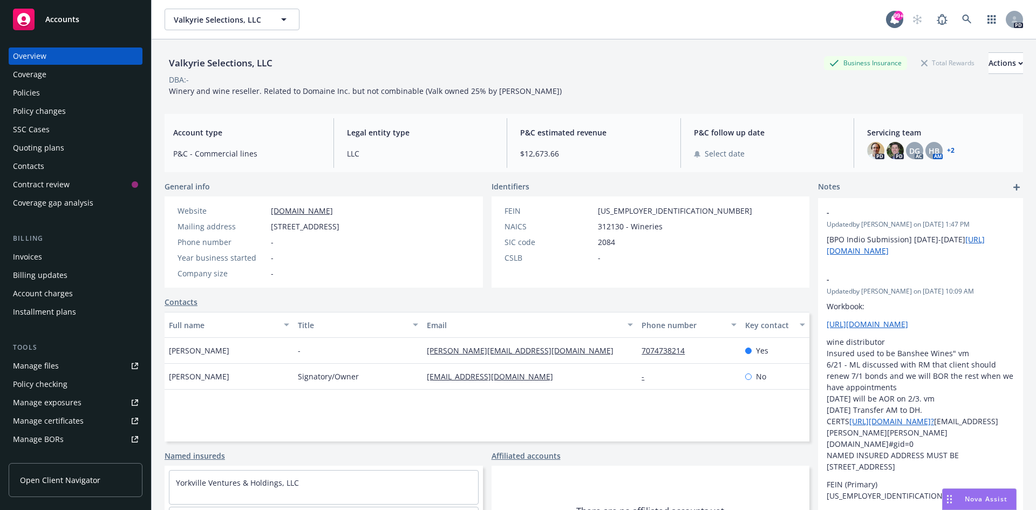 Image resolution: width=1036 pixels, height=510 pixels. What do you see at coordinates (992, 19) in the screenshot?
I see `a: Switch app` at bounding box center [992, 19].